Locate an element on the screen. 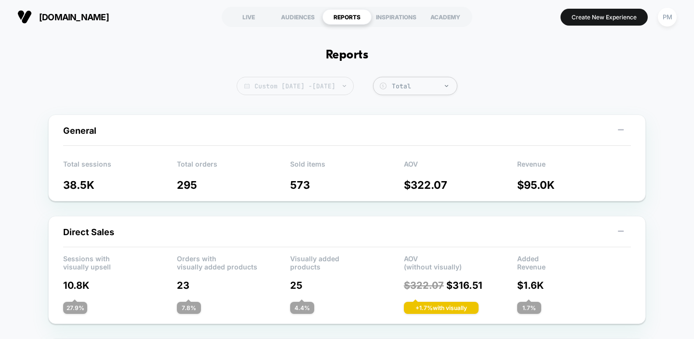  div: ACADEMY is located at coordinates (446, 17).